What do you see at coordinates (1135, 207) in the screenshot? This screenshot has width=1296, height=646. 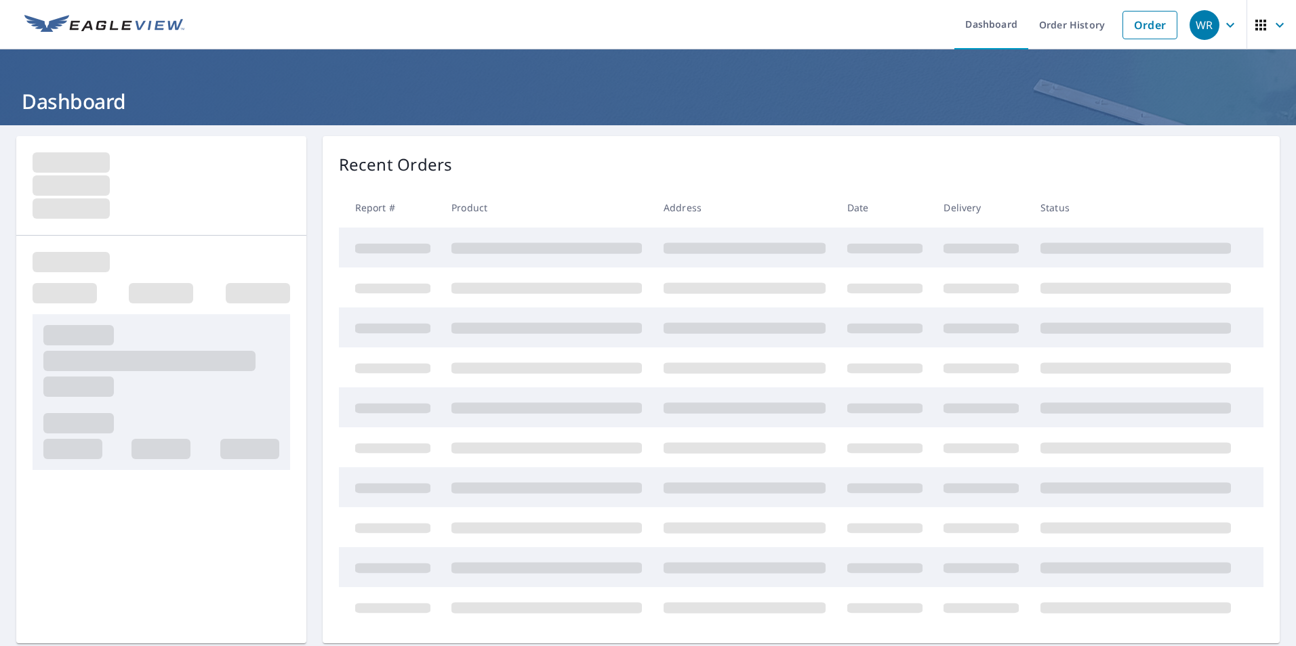 I see `th: Status` at bounding box center [1135, 207].